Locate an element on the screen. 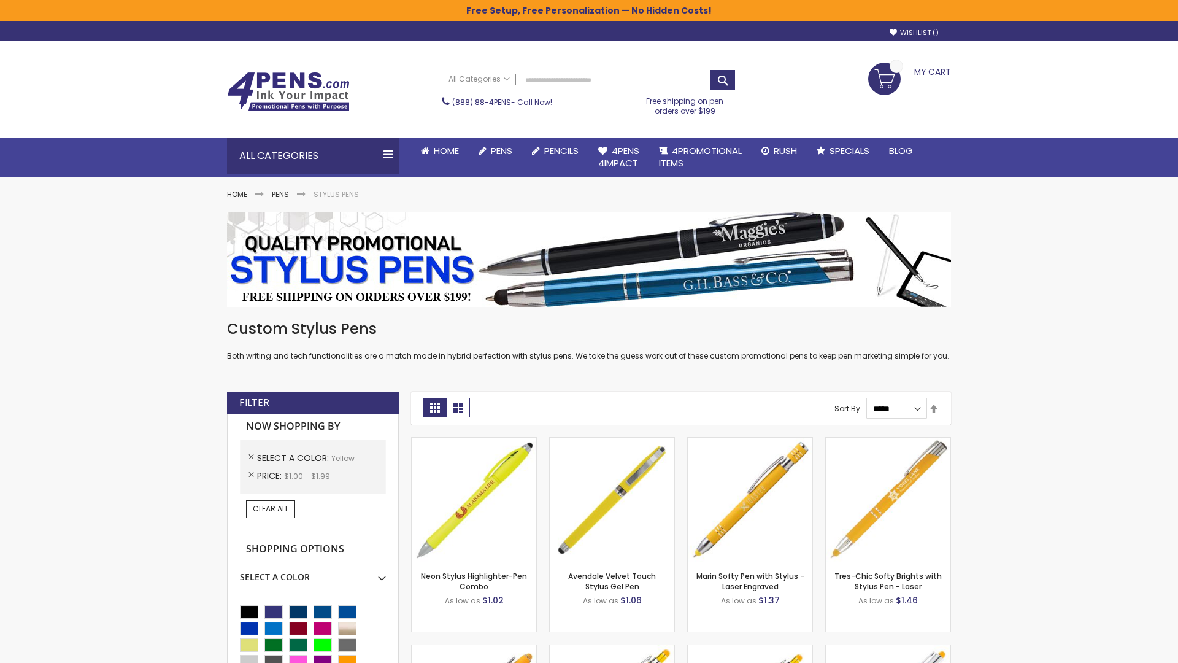  span: All Categories is located at coordinates (479, 79).